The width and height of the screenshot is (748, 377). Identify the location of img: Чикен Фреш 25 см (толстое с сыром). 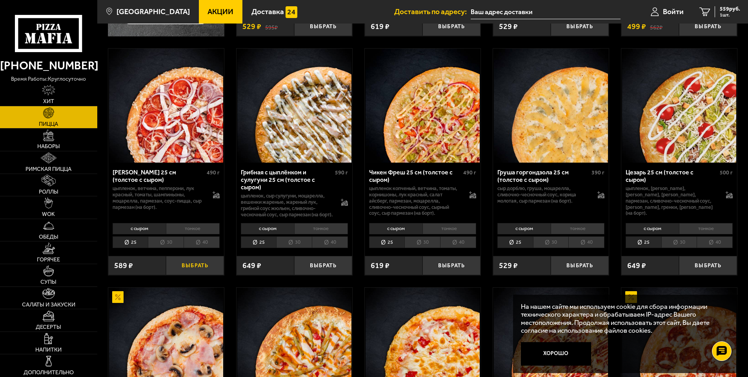
(422, 106).